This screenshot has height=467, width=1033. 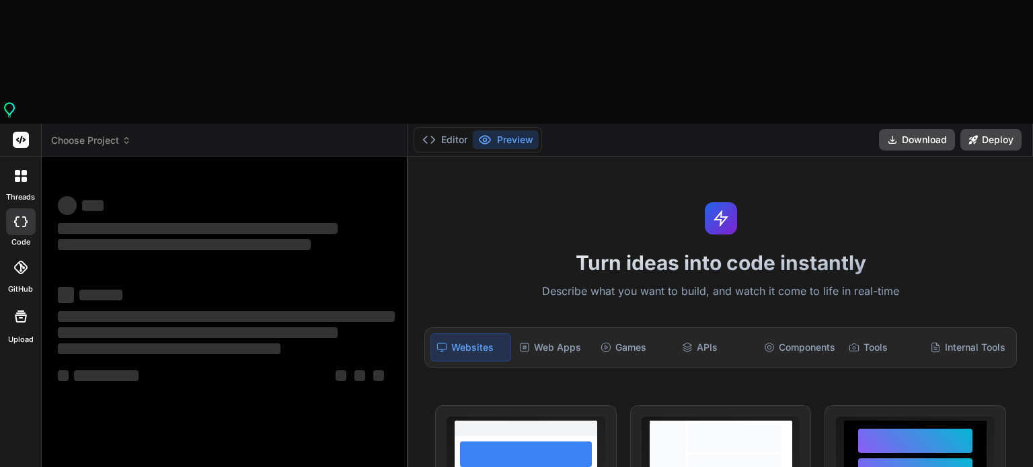 What do you see at coordinates (20, 197) in the screenshot?
I see `label: threads` at bounding box center [20, 197].